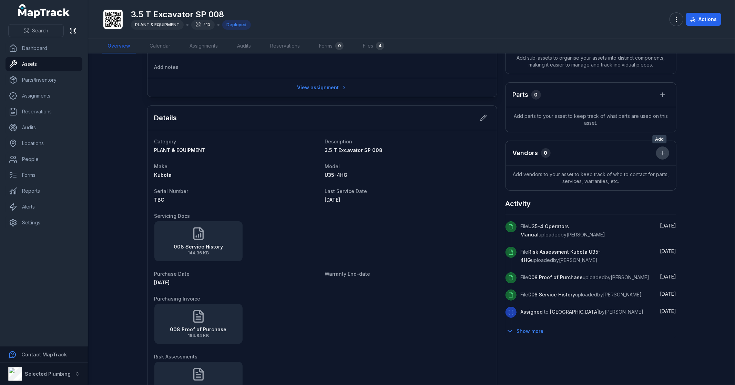 Image resolution: width=735 pixels, height=385 pixels. I want to click on span: Risk Assessment Kubota U35-4HG, so click(561, 256).